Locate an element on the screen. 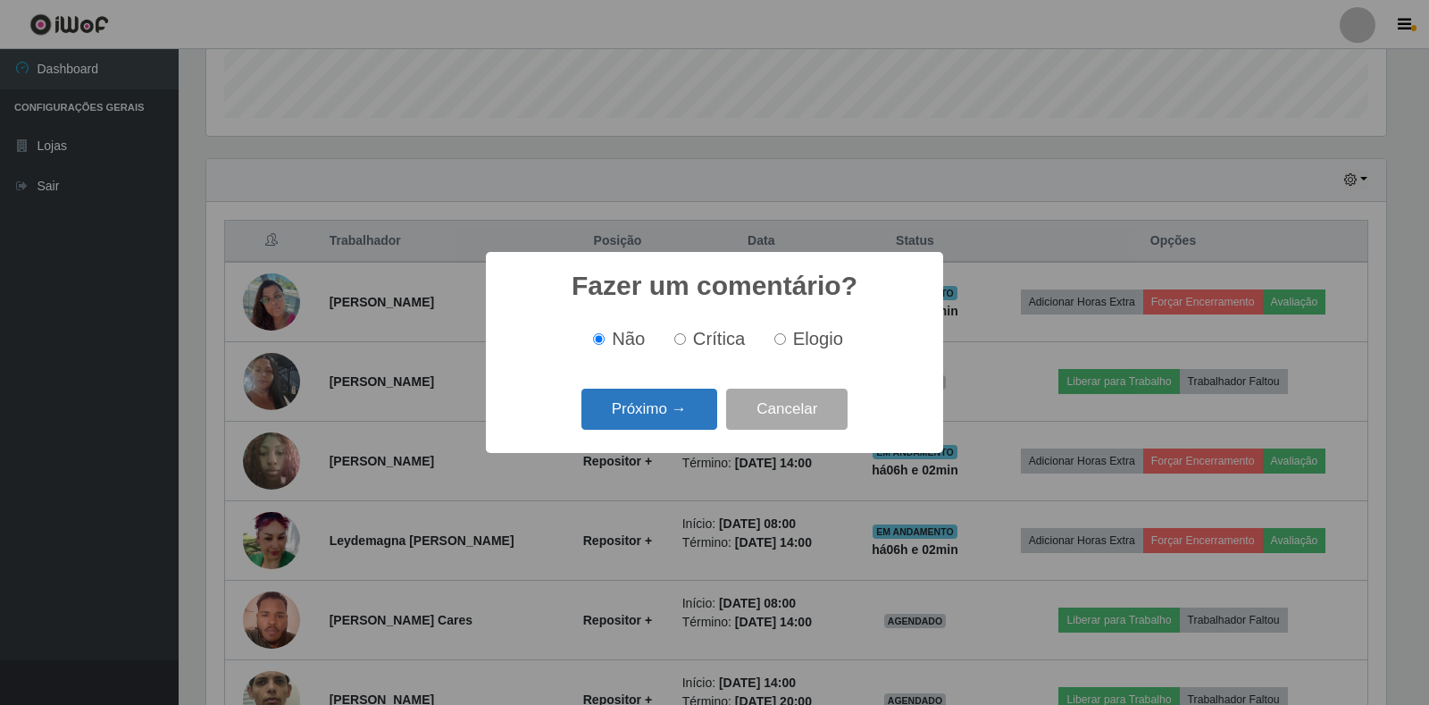  input: Crítica is located at coordinates (680, 339).